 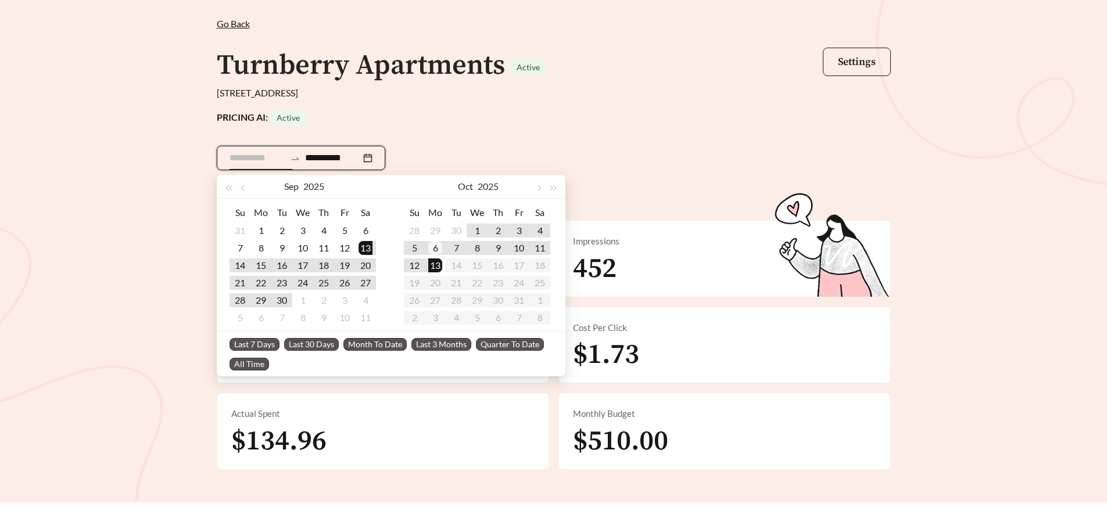 What do you see at coordinates (365, 318) in the screenshot?
I see `td: 2025-10-11` at bounding box center [365, 318].